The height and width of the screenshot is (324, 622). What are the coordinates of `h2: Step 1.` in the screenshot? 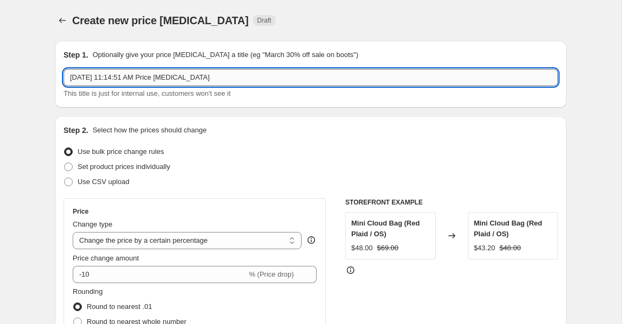 It's located at (76, 55).